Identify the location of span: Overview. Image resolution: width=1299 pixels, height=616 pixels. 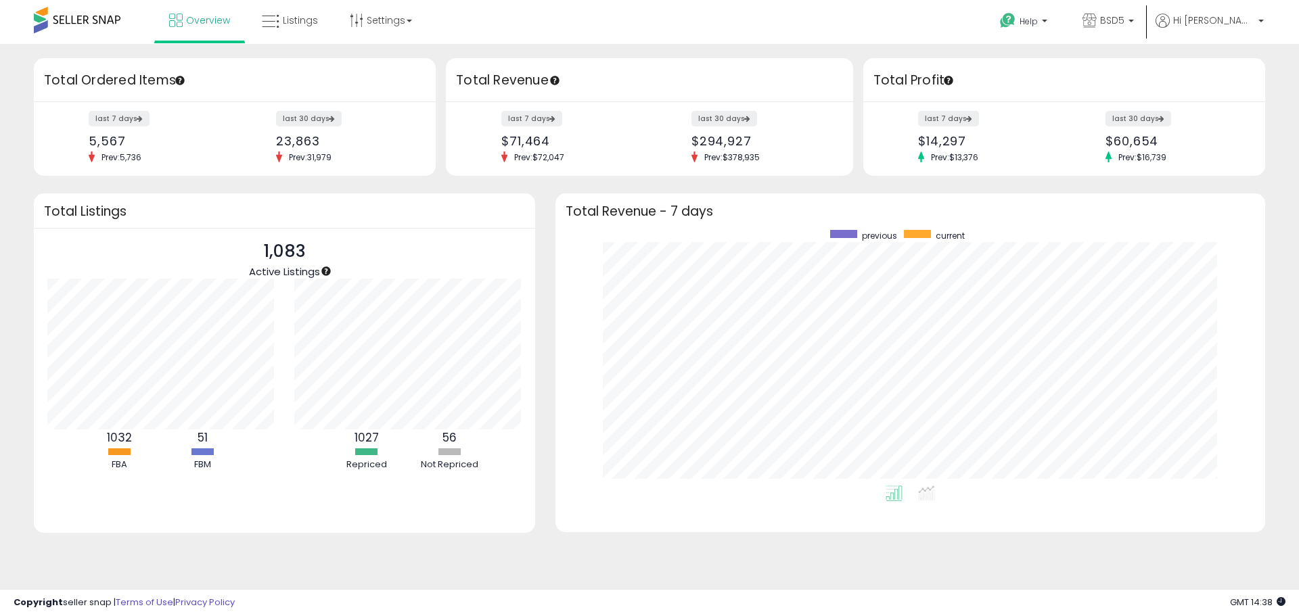
(208, 20).